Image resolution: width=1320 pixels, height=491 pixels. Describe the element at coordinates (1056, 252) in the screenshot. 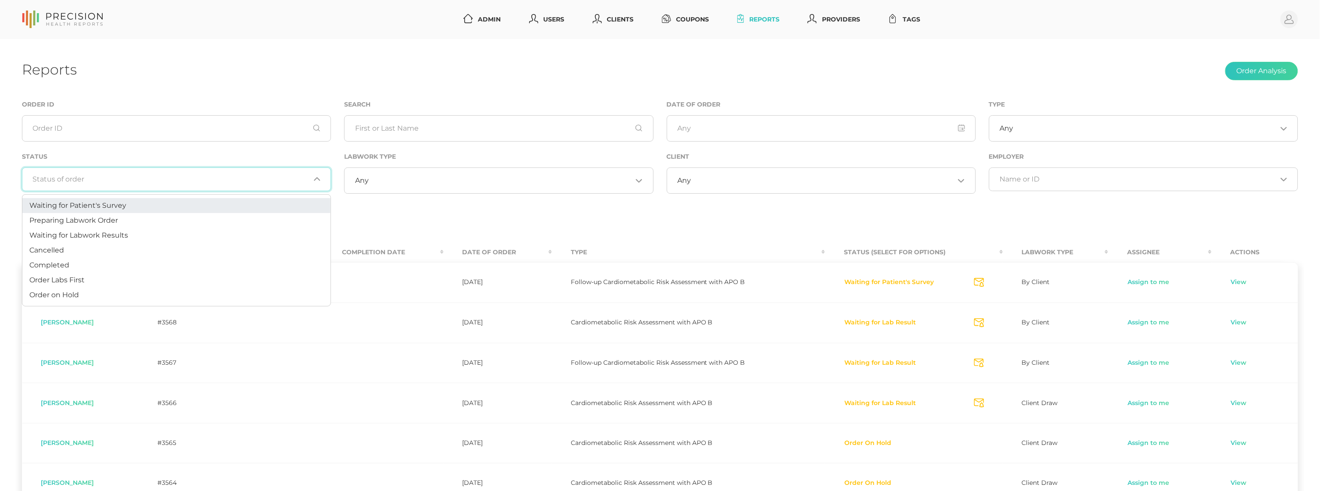

I see `th: Labwork Type : activate to sort column ascending` at that location.